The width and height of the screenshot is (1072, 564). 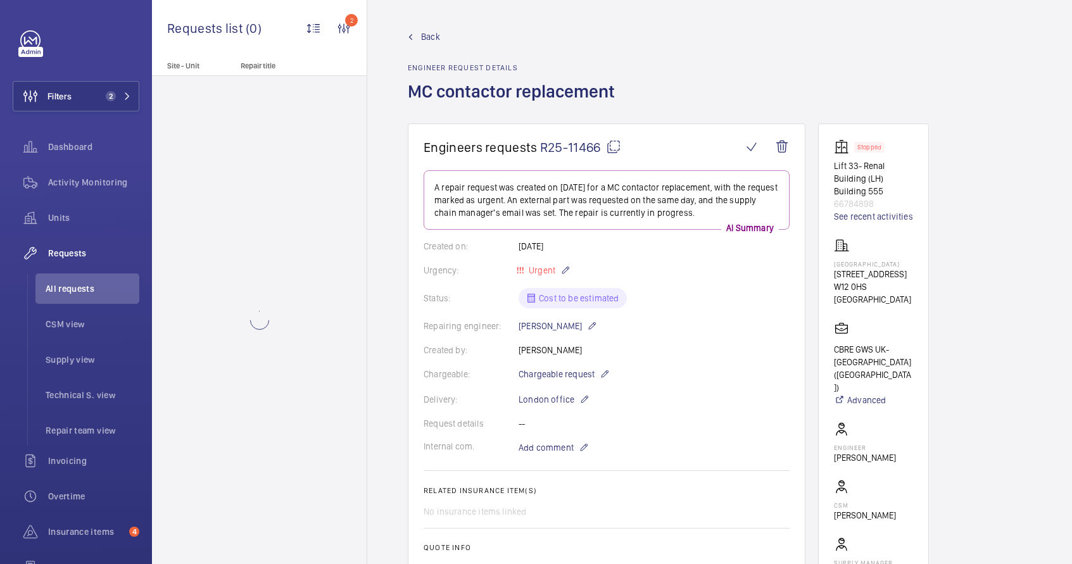 What do you see at coordinates (515, 68) in the screenshot?
I see `h2: Engineer request details` at bounding box center [515, 68].